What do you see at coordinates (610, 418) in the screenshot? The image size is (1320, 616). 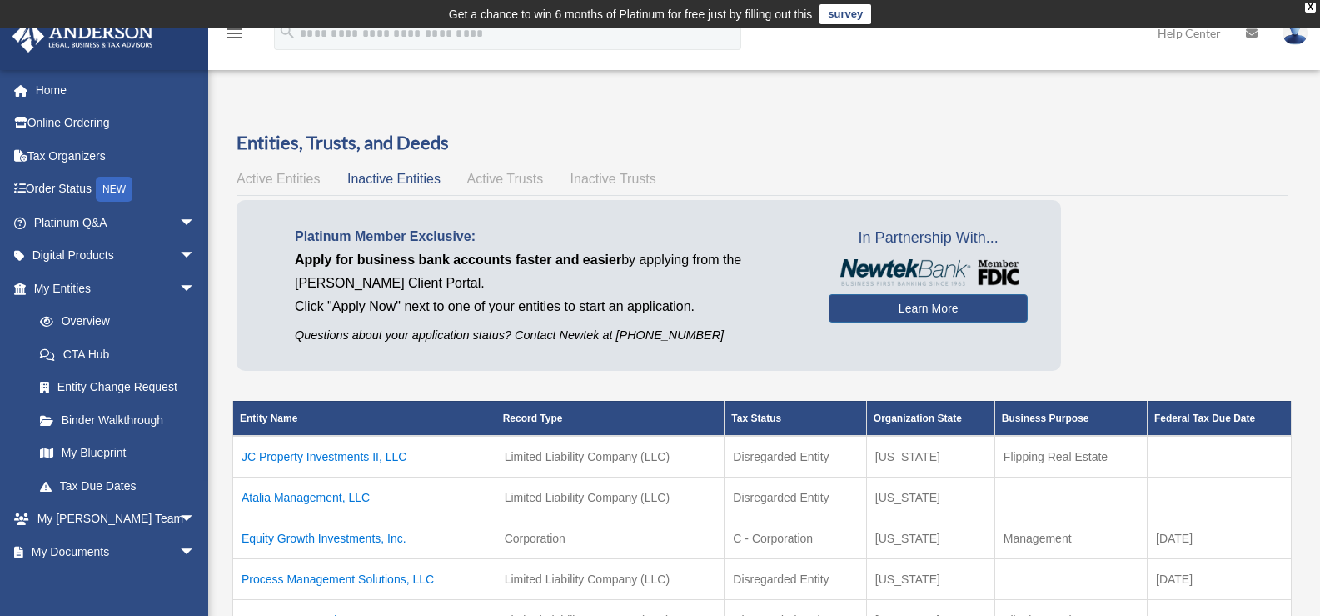 I see `th: Record Type` at bounding box center [610, 418].